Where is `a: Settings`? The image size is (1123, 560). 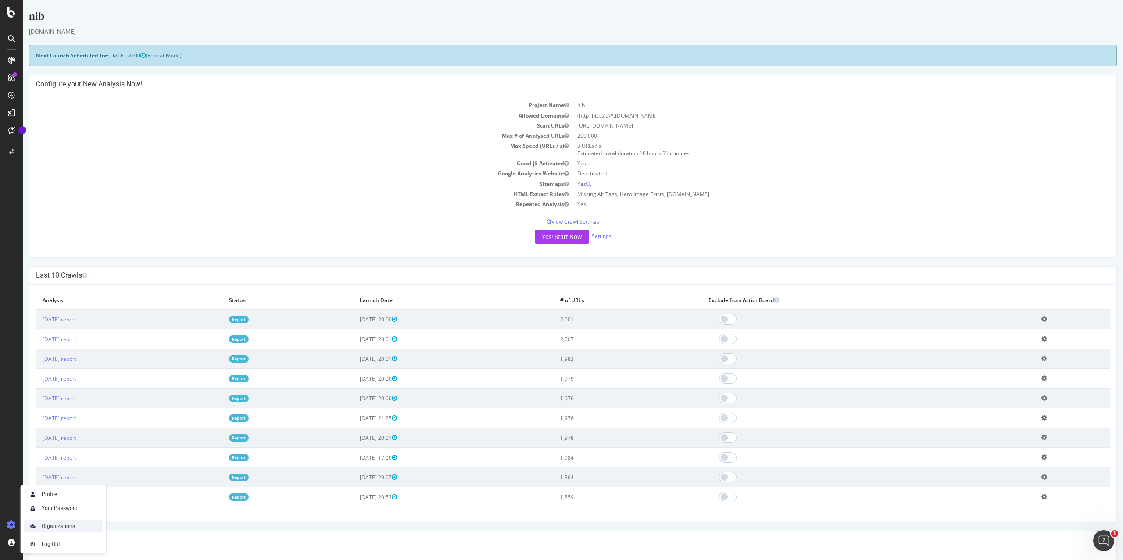 a: Settings is located at coordinates (579, 236).